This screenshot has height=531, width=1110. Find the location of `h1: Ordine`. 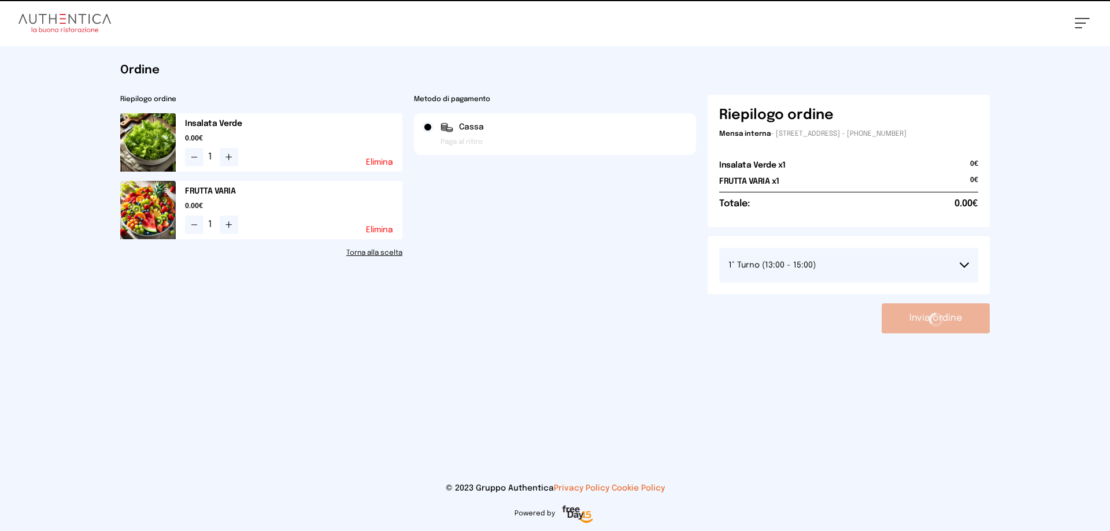

h1: Ordine is located at coordinates (555, 71).